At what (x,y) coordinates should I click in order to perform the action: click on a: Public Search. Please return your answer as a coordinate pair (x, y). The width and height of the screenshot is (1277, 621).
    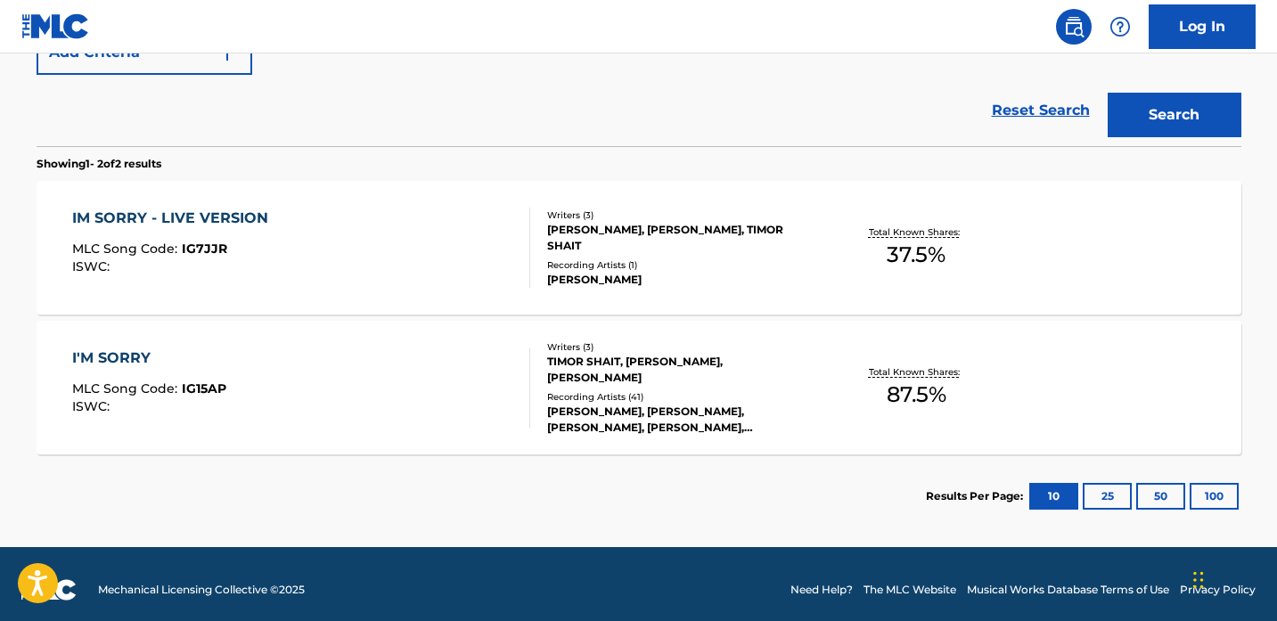
    Looking at the image, I should click on (1074, 27).